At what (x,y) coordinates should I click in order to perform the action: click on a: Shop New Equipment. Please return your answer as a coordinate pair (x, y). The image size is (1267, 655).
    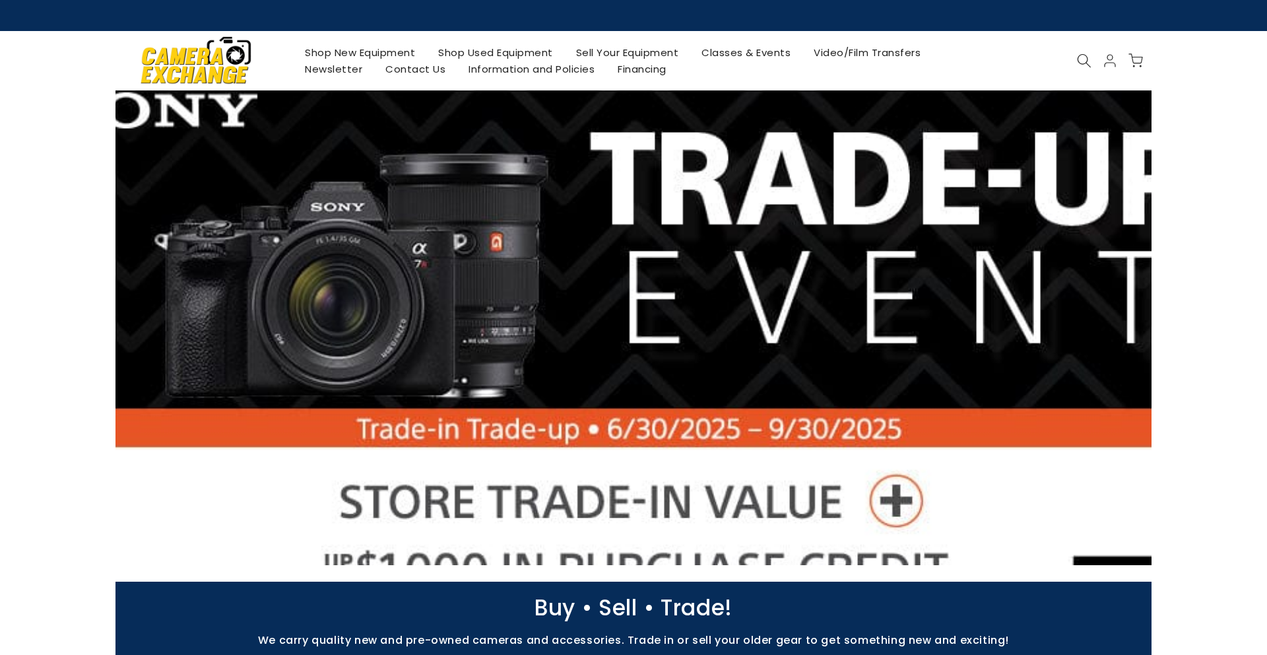
    Looking at the image, I should click on (360, 52).